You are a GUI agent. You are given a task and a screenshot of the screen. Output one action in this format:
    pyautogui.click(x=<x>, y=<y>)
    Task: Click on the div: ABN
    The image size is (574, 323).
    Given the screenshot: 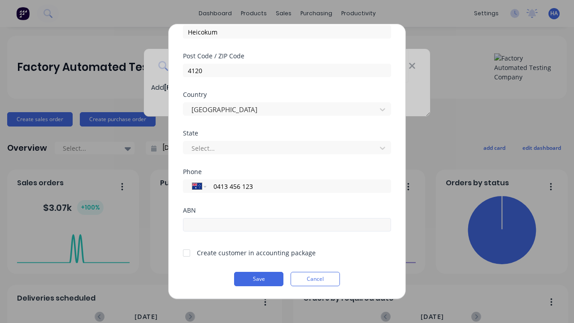 What is the action you would take?
    pyautogui.click(x=287, y=210)
    